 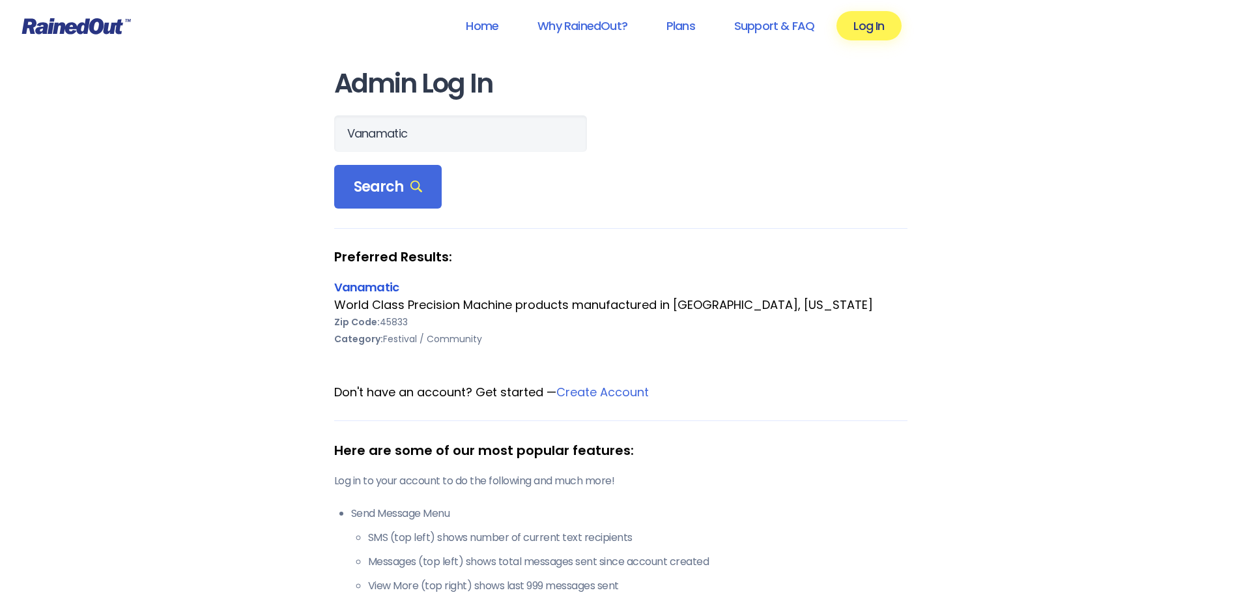 What do you see at coordinates (388, 187) in the screenshot?
I see `div: Search` at bounding box center [388, 187].